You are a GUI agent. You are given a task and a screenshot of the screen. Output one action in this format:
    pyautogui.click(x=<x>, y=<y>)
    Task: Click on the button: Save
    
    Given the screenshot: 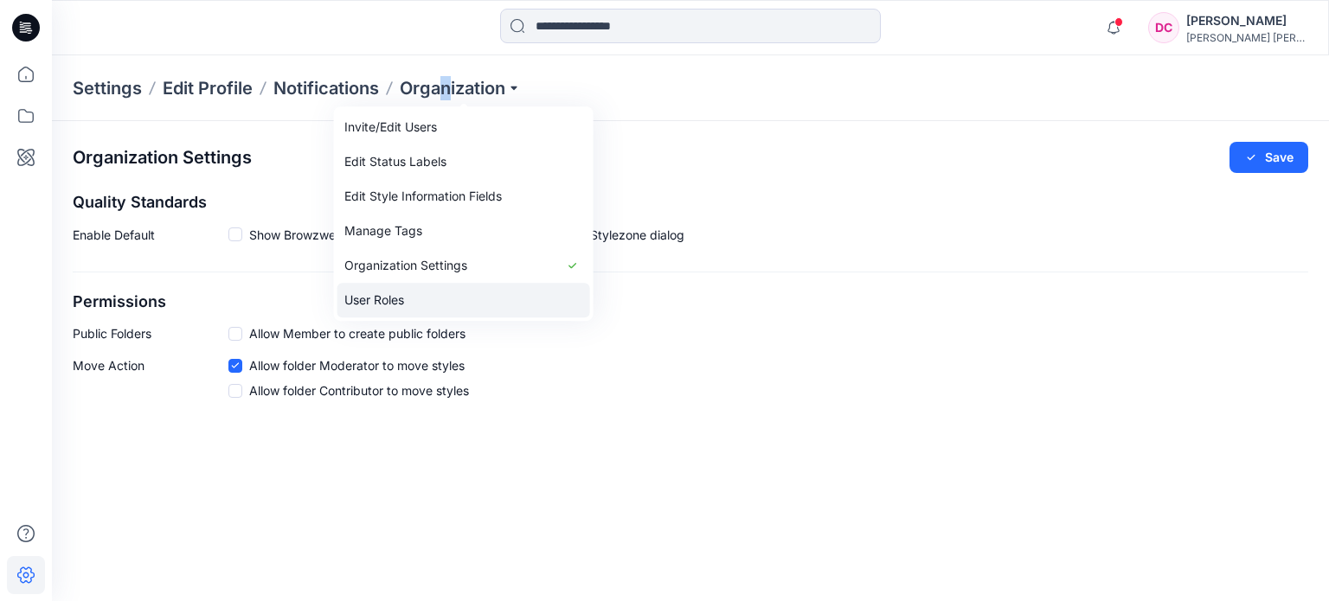 What is the action you would take?
    pyautogui.click(x=1269, y=158)
    